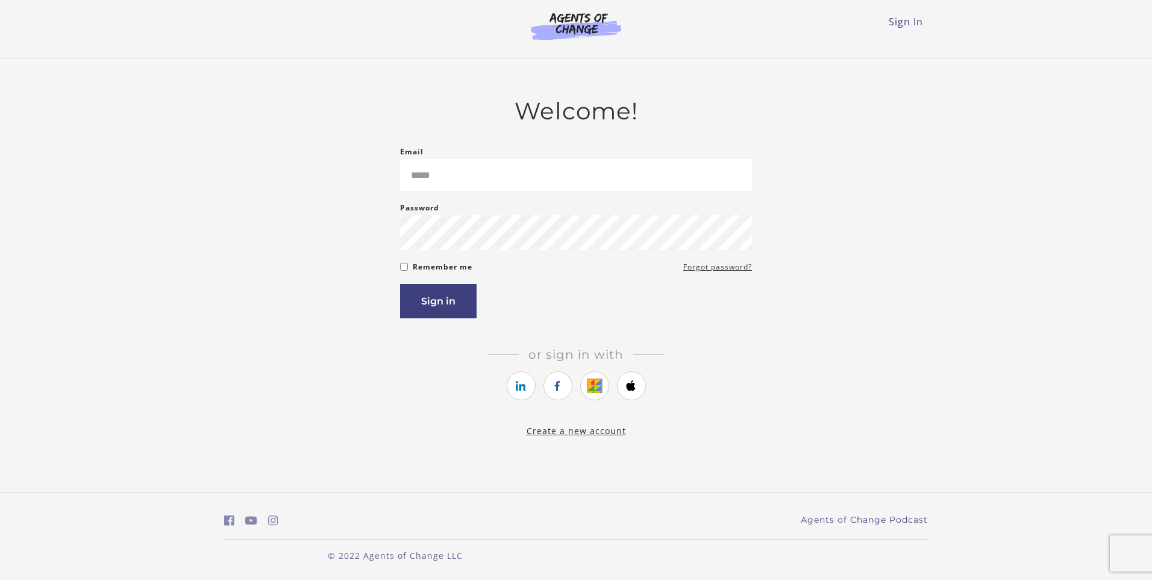  Describe the element at coordinates (442, 267) in the screenshot. I see `label: Remember me` at that location.